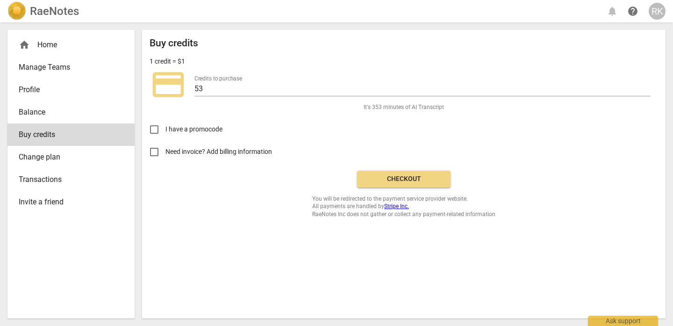  Describe the element at coordinates (657, 11) in the screenshot. I see `div: RK` at that location.